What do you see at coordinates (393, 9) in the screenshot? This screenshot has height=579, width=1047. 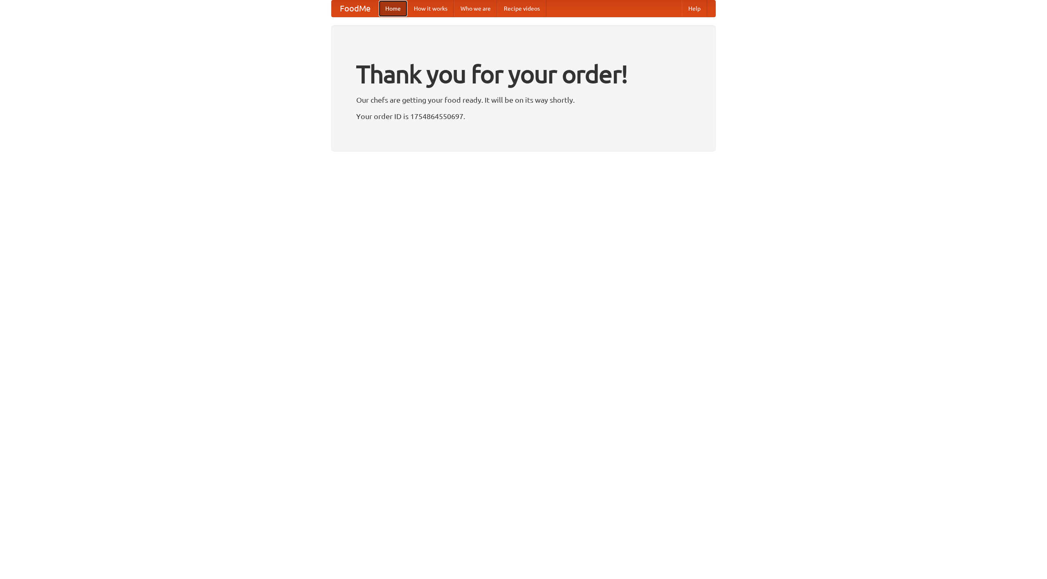 I see `a: Home` at bounding box center [393, 9].